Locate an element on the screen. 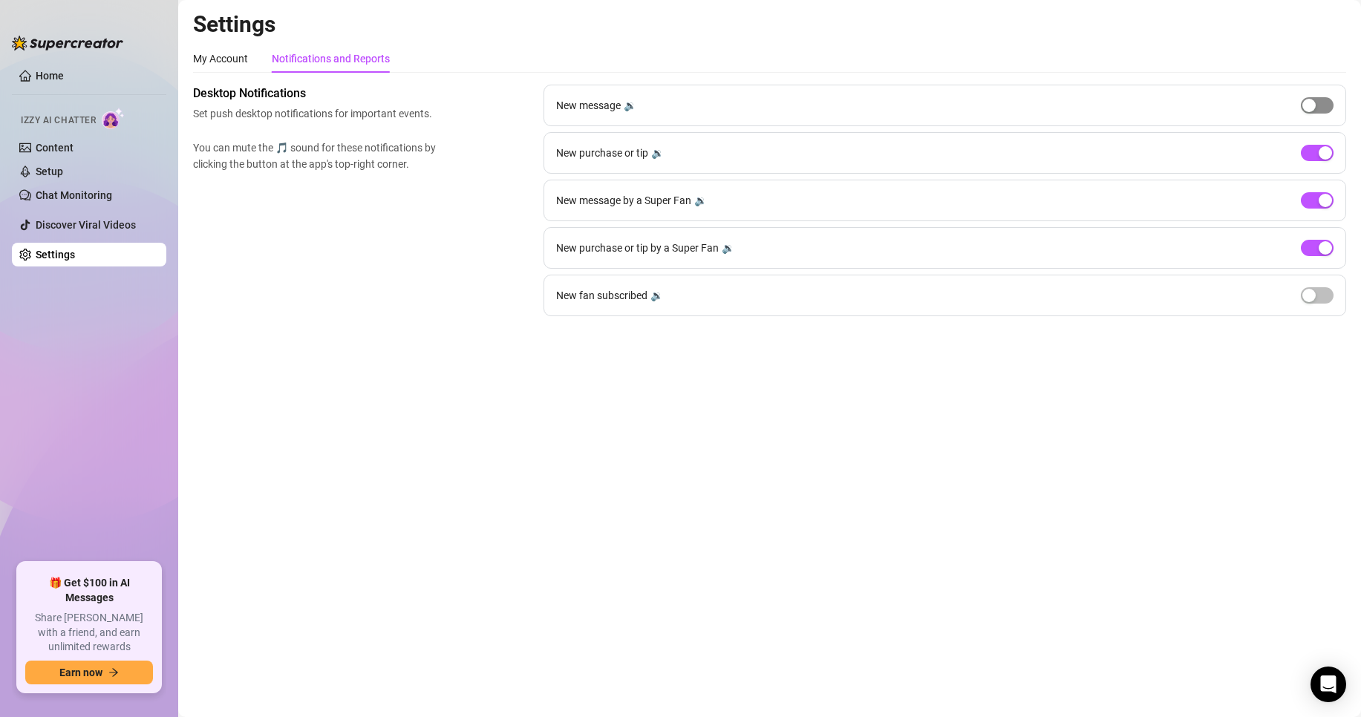 This screenshot has height=717, width=1361. a: Setup is located at coordinates (49, 171).